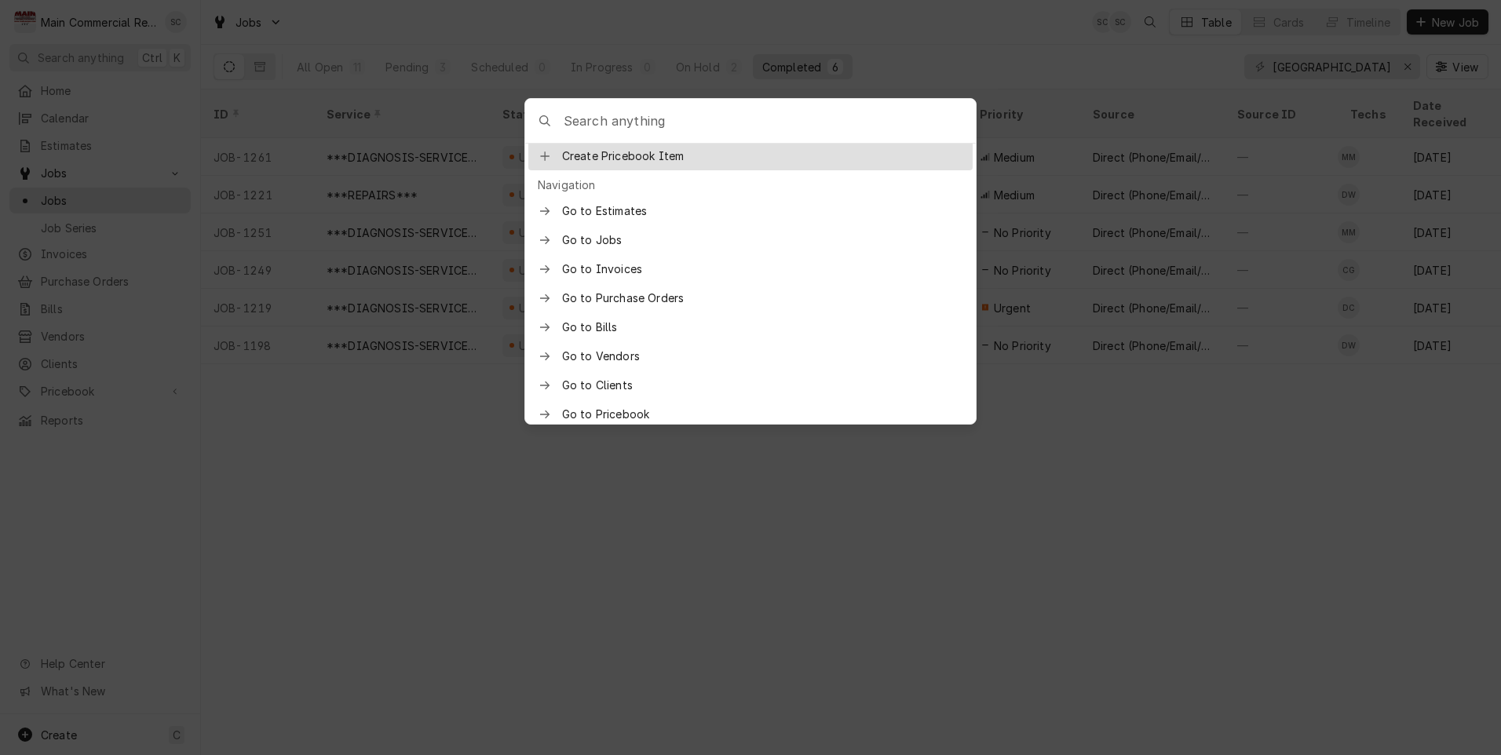  What do you see at coordinates (762, 155) in the screenshot?
I see `span: Create Pricebook Item` at bounding box center [762, 155].